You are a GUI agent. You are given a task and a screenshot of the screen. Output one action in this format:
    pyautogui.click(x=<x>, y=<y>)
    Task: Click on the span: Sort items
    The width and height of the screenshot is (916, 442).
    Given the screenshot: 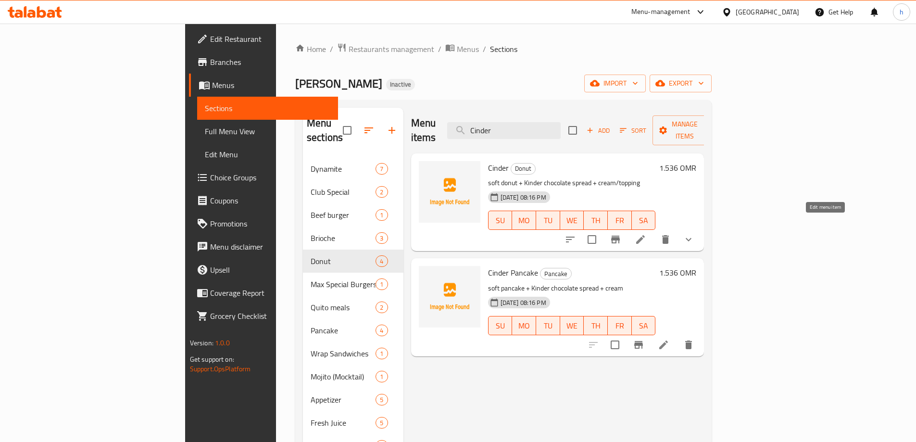 What is the action you would take?
    pyautogui.click(x=633, y=130)
    